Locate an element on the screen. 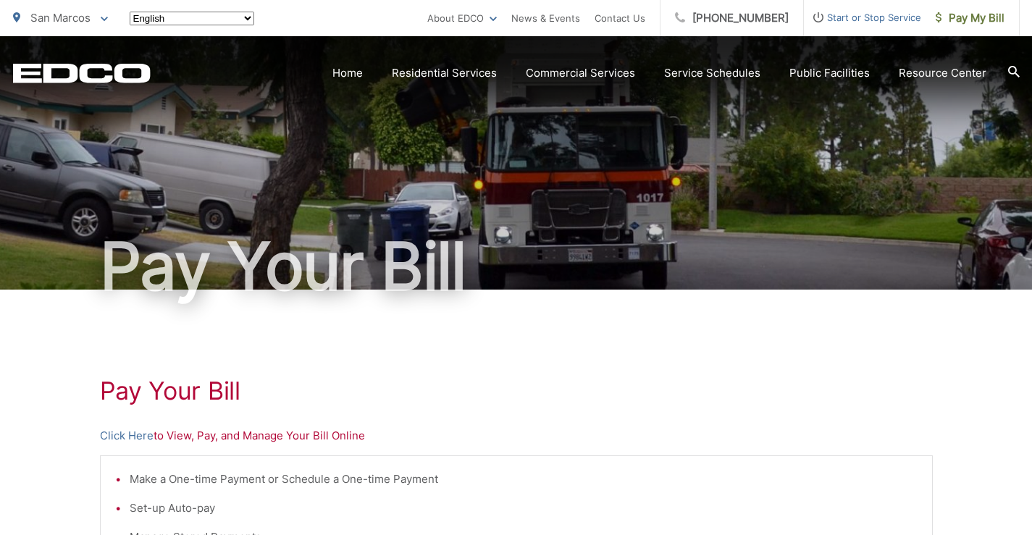 Image resolution: width=1032 pixels, height=535 pixels. a: Service Schedules is located at coordinates (712, 73).